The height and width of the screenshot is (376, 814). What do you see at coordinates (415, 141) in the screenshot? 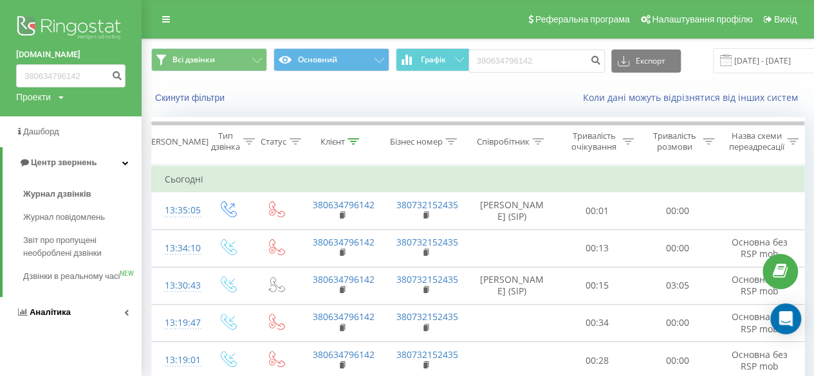
I see `div: Бізнес номер` at bounding box center [415, 141].